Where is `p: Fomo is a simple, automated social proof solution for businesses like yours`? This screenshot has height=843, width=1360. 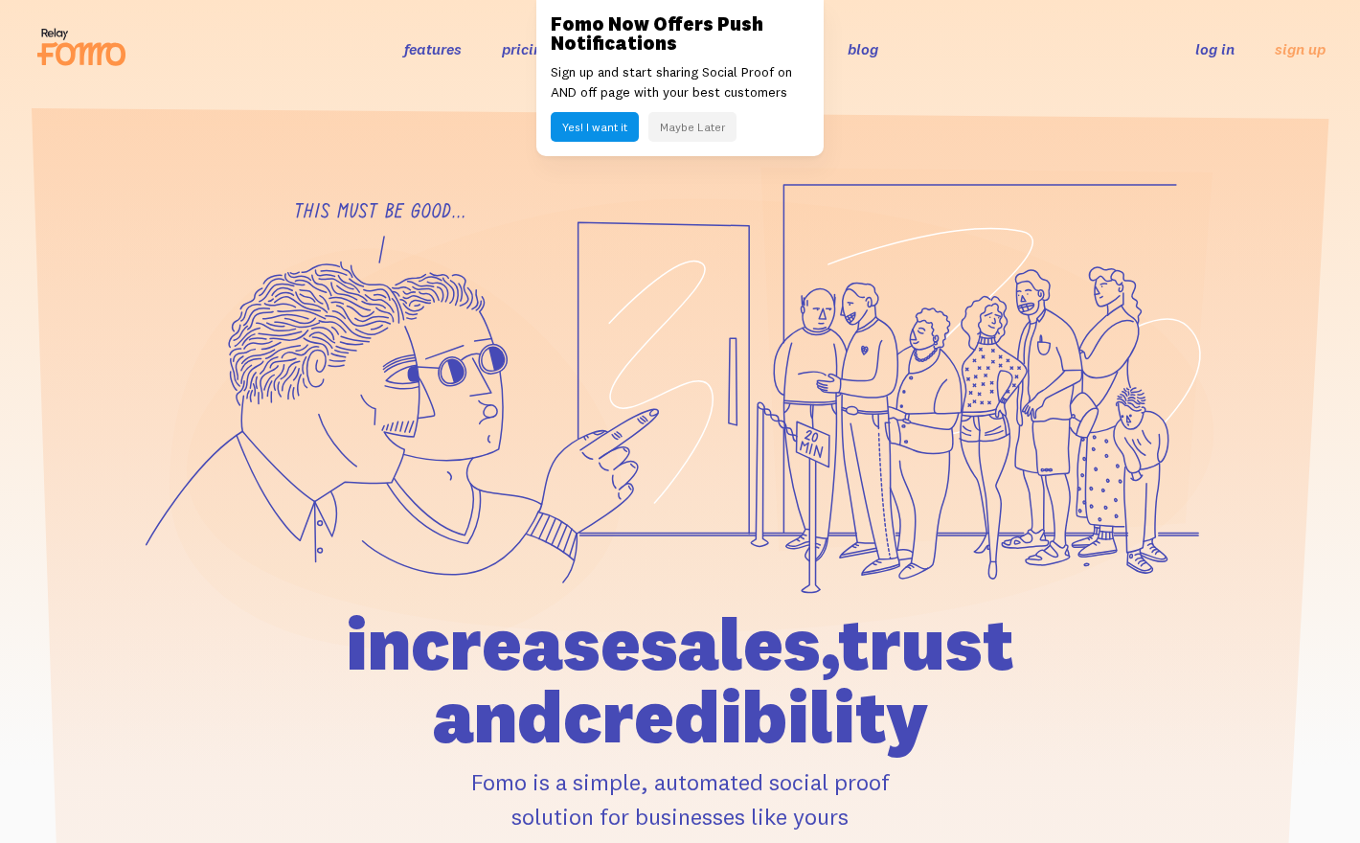 p: Fomo is a simple, automated social proof solution for businesses like yours is located at coordinates (680, 799).